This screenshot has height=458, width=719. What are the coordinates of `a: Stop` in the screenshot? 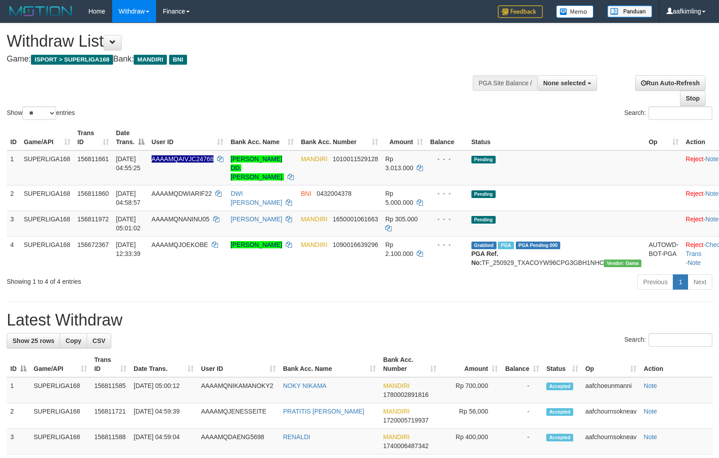 It's located at (693, 98).